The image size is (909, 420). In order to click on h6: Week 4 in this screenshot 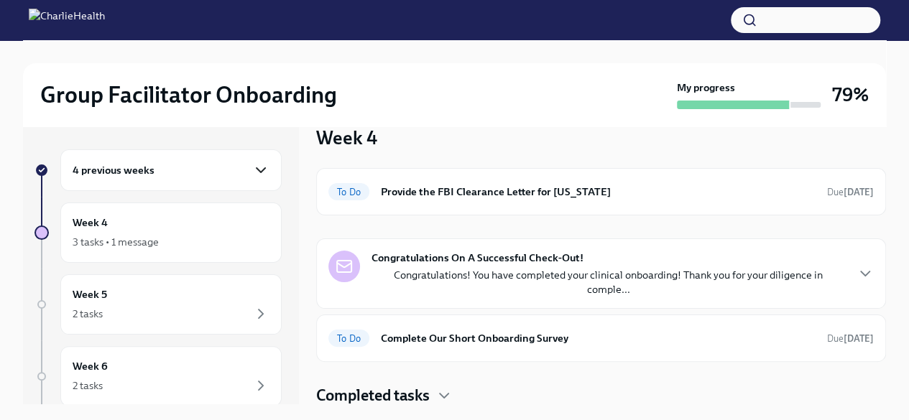, I will do `click(90, 223)`.